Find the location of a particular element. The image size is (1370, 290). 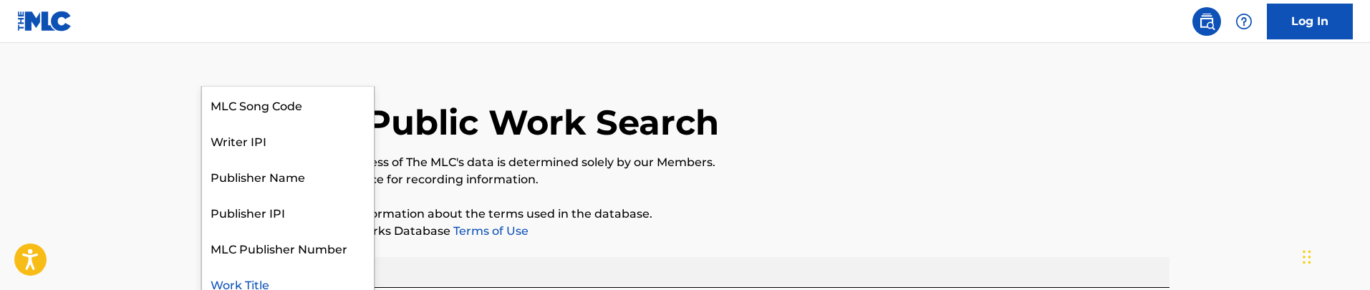

h1: The MLC Public Work Search is located at coordinates (460, 122).